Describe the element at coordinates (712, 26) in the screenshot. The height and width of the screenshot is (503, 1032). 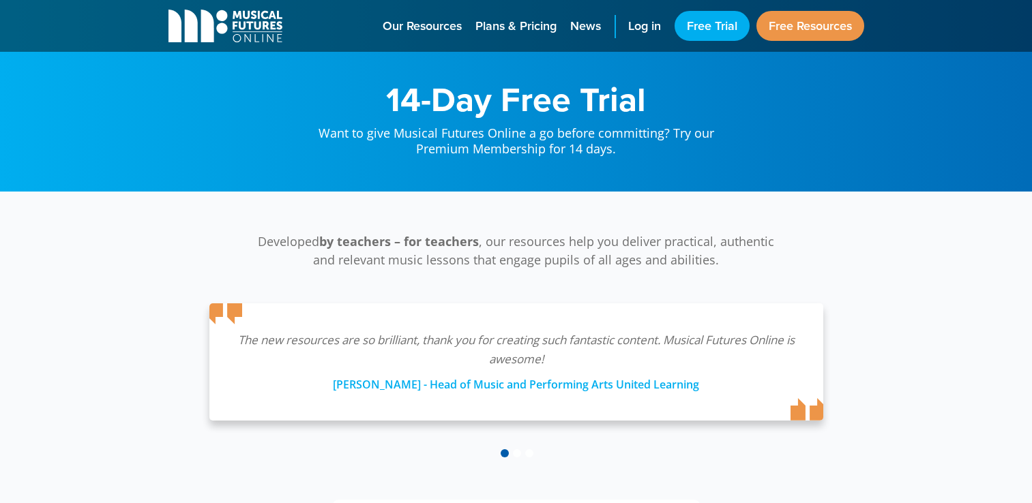
I see `a: Free Trial` at that location.